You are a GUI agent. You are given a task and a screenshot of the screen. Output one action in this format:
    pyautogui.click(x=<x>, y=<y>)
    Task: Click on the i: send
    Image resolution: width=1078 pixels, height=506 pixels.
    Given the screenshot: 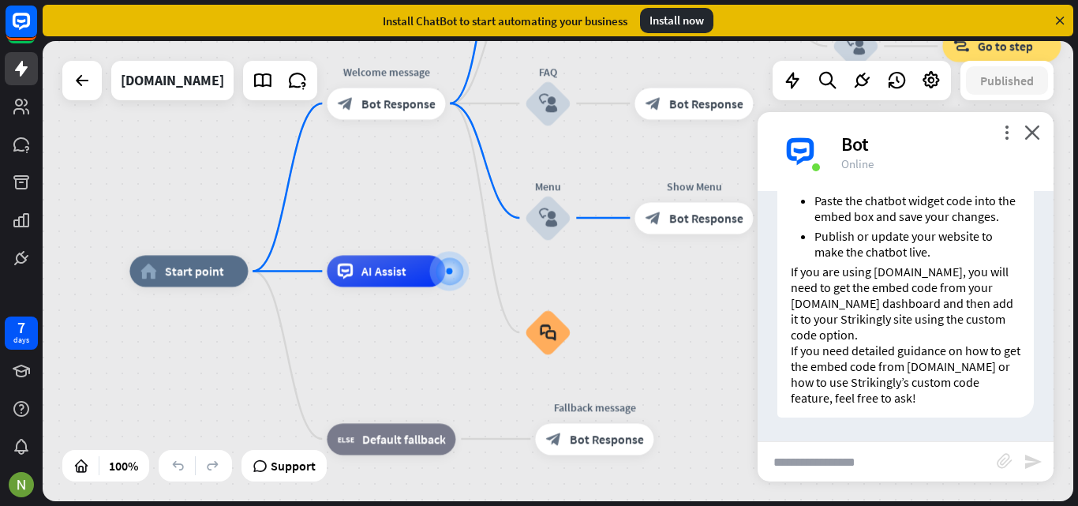 What is the action you would take?
    pyautogui.click(x=1033, y=461)
    